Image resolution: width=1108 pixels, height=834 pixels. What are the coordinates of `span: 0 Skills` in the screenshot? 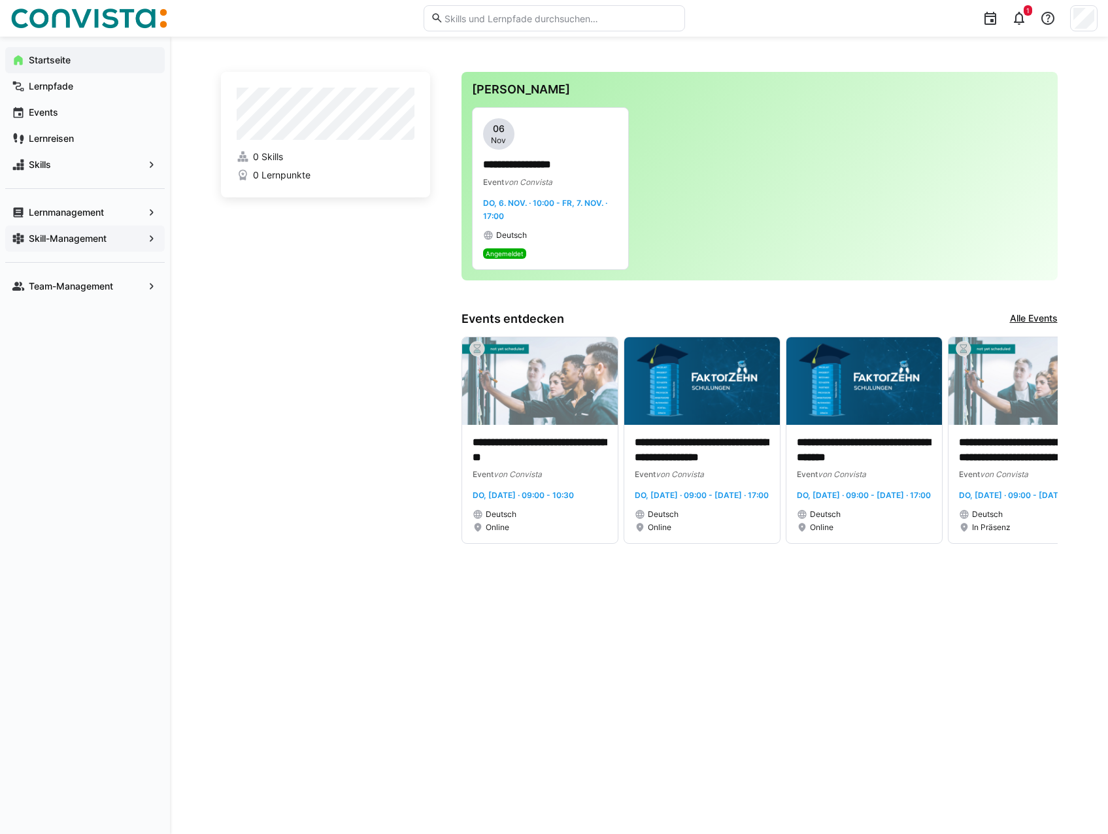 It's located at (268, 157).